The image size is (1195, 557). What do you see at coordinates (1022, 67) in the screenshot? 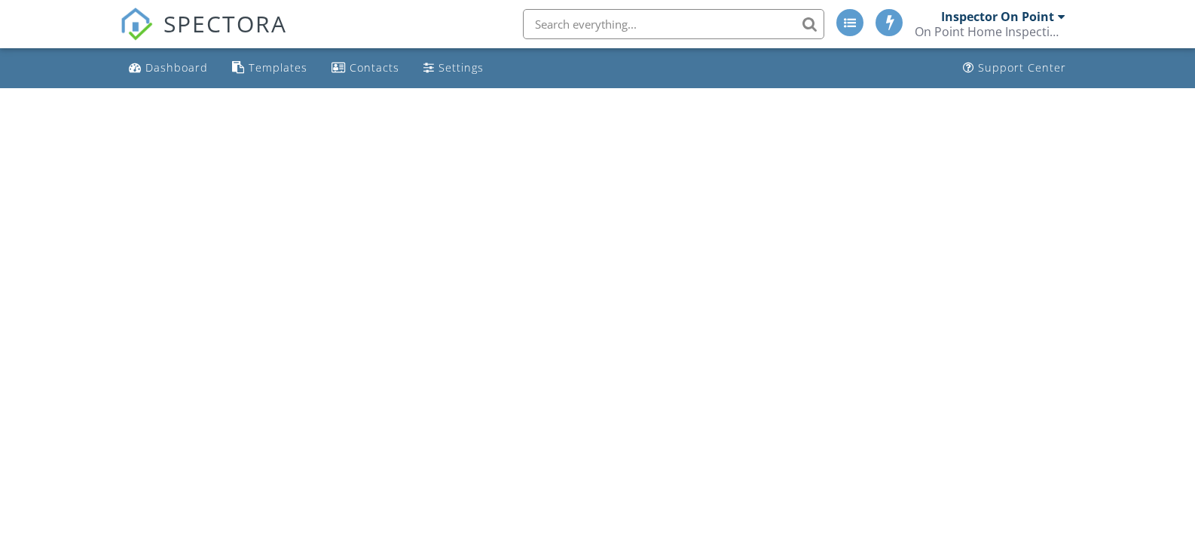
I see `div: Support Center` at bounding box center [1022, 67].